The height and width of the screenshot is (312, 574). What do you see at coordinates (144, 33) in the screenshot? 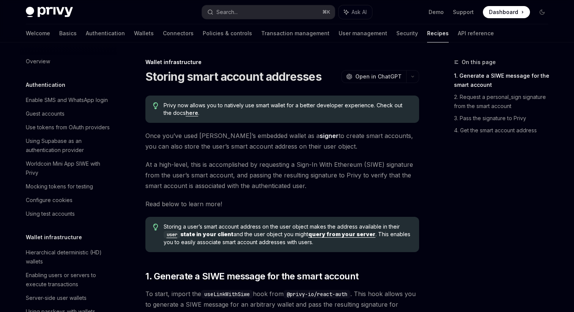
I see `a: Wallets` at bounding box center [144, 33].